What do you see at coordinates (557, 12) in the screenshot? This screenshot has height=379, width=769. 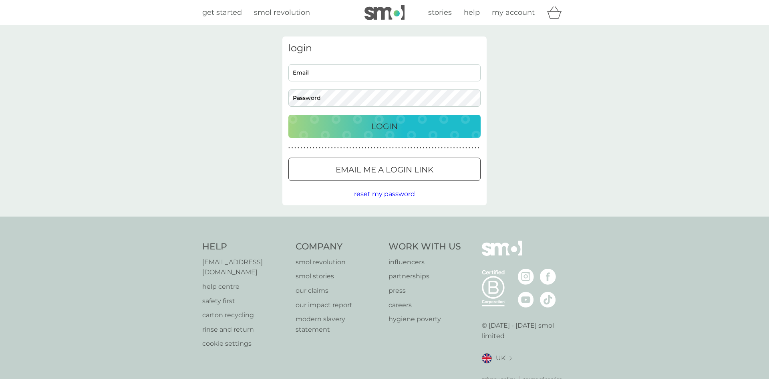 I see `div: basket` at bounding box center [557, 12].